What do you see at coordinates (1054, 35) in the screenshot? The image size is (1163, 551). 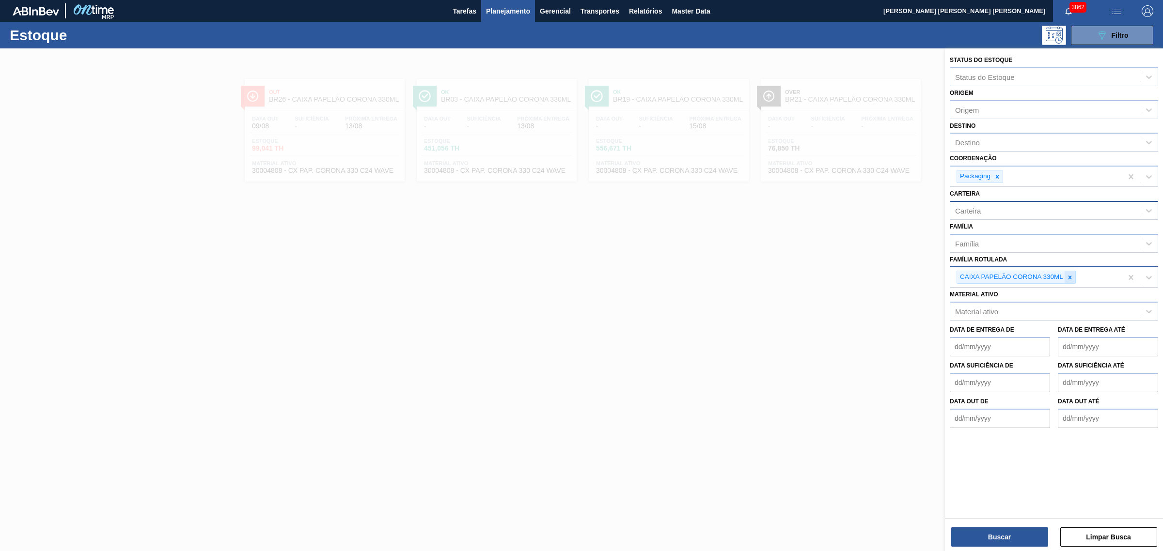 I see `div: Pogramando: nenhum usuário selecionado` at bounding box center [1054, 35].